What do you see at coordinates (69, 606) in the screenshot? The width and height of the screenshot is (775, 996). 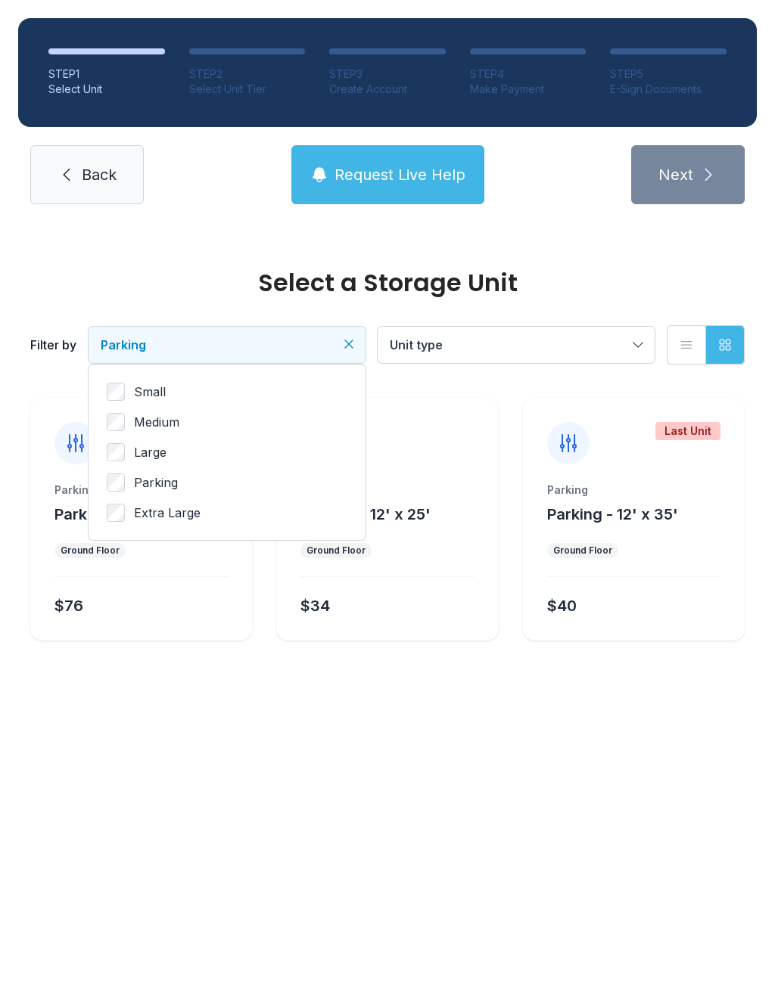 I see `div: $76` at bounding box center [69, 606].